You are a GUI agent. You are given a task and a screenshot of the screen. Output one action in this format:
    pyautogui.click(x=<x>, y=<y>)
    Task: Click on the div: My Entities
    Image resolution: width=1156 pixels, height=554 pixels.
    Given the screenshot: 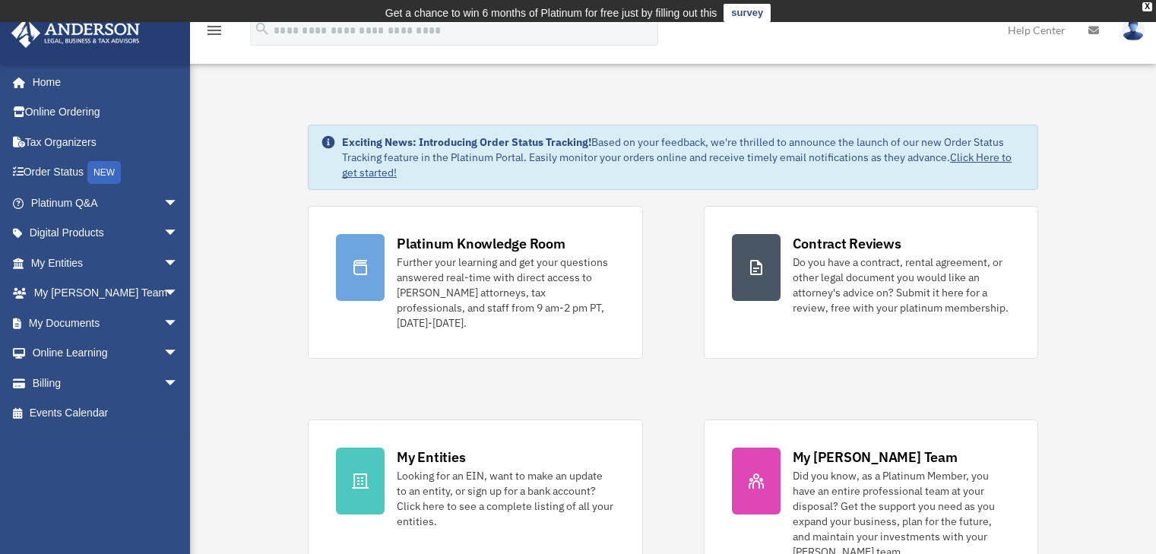 What is the action you would take?
    pyautogui.click(x=431, y=457)
    